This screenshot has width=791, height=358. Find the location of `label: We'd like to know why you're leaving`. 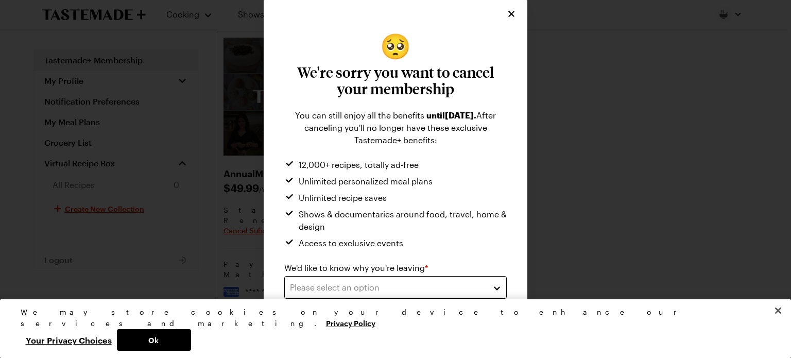

label: We'd like to know why you're leaving is located at coordinates (356, 268).